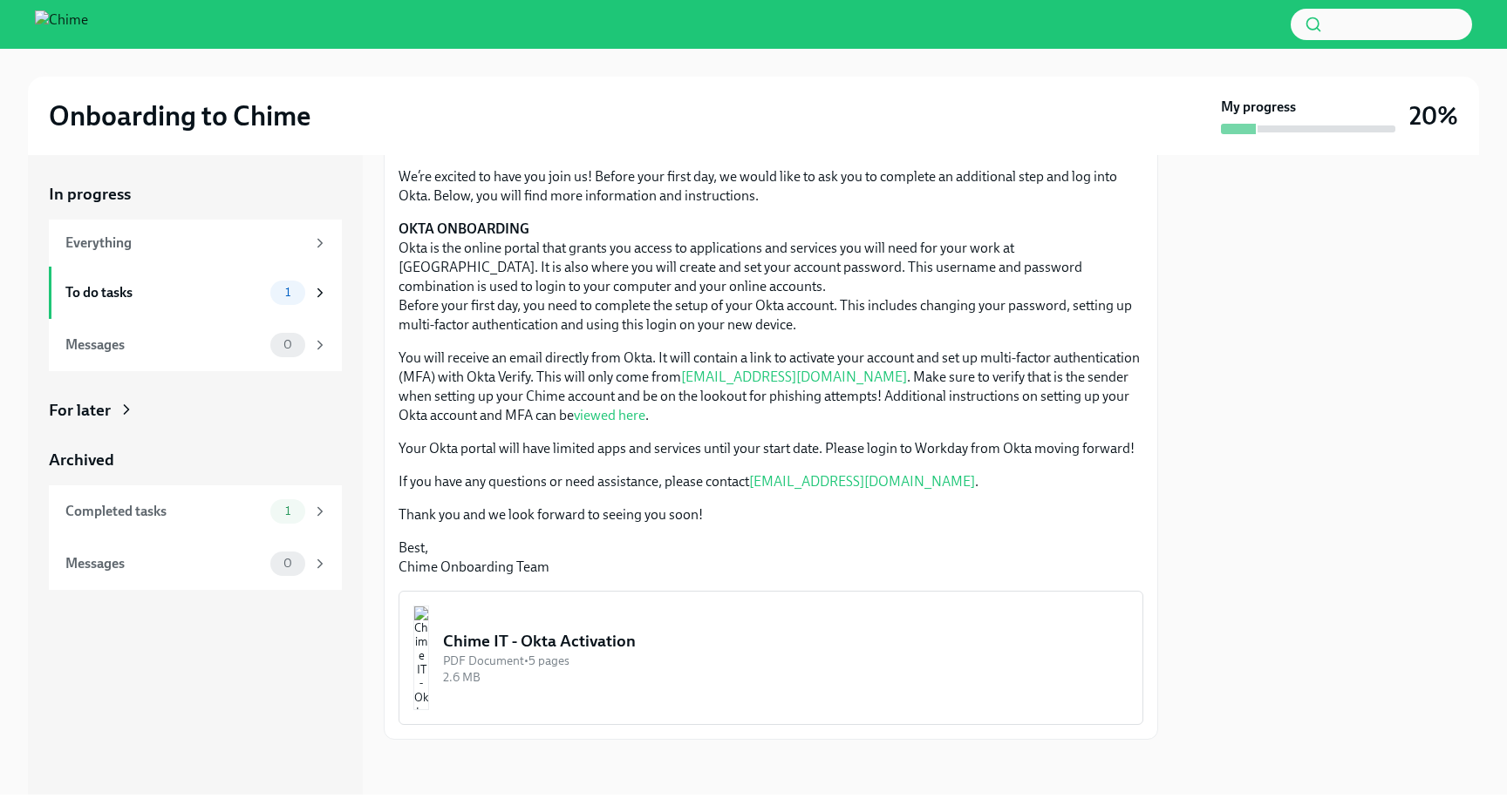 The image size is (1507, 812). I want to click on div: Everything, so click(185, 243).